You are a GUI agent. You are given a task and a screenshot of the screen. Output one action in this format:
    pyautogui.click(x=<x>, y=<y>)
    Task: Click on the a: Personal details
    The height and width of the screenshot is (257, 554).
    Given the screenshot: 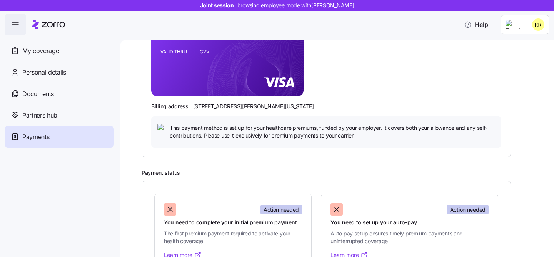 What is the action you would take?
    pyautogui.click(x=59, y=72)
    